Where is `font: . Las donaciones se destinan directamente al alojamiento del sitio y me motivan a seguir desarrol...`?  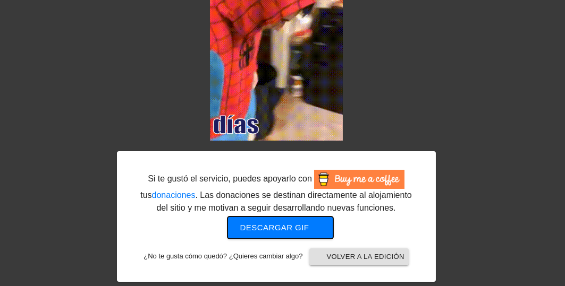
font: . Las donaciones se destinan directamente al alojamiento del sitio y me motivan a seguir desarrol... is located at coordinates (284, 201).